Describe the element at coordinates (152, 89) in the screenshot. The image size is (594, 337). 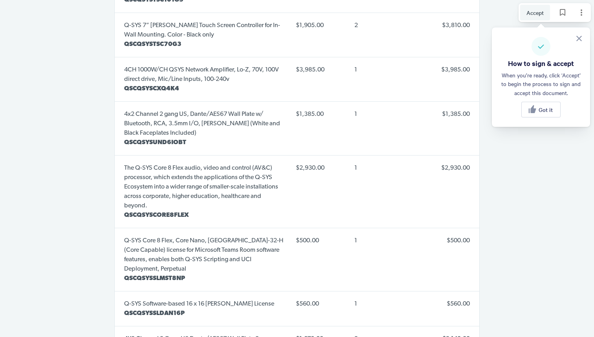
I see `span: QSCQSYSCXQ4K4` at that location.